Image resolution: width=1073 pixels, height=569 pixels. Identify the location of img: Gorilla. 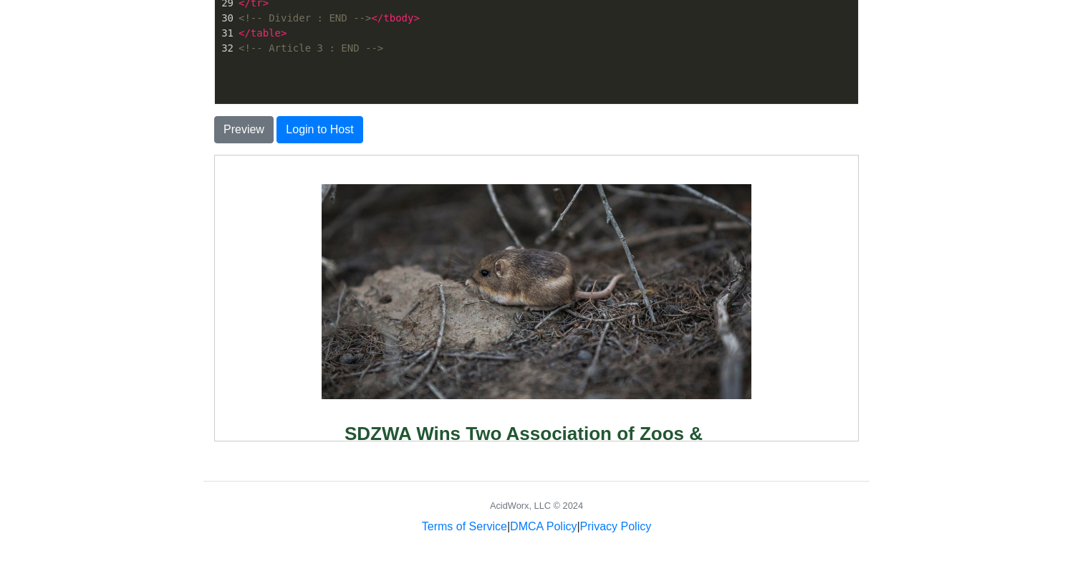
(322, 136).